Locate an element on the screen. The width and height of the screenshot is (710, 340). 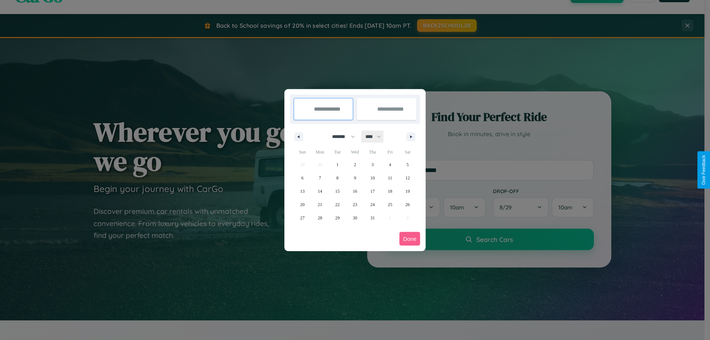
span: 14 is located at coordinates (320, 191).